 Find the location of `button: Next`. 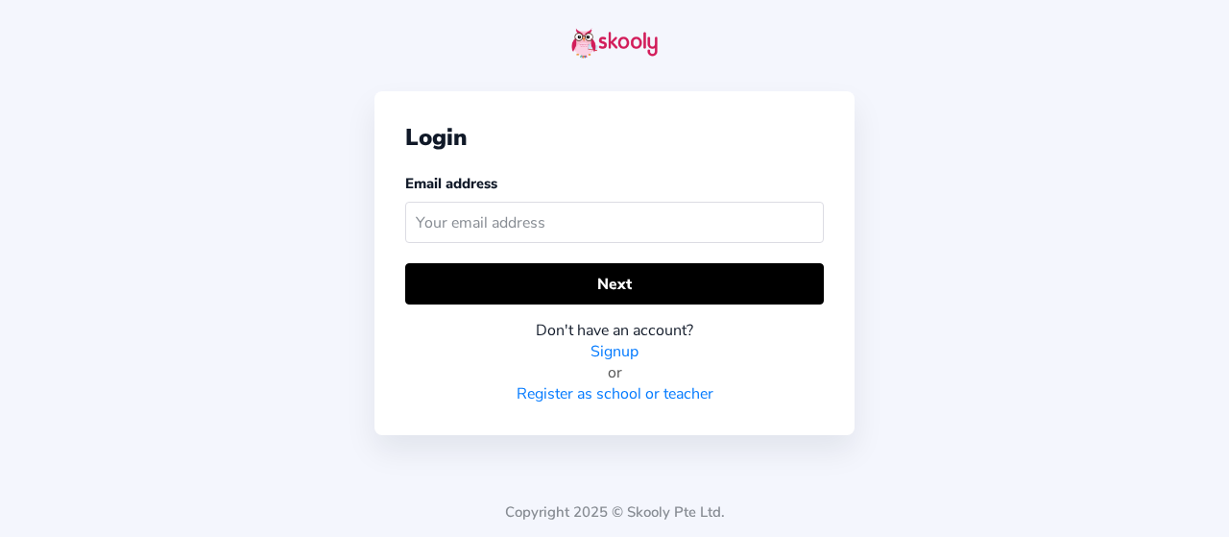

button: Next is located at coordinates (614, 283).